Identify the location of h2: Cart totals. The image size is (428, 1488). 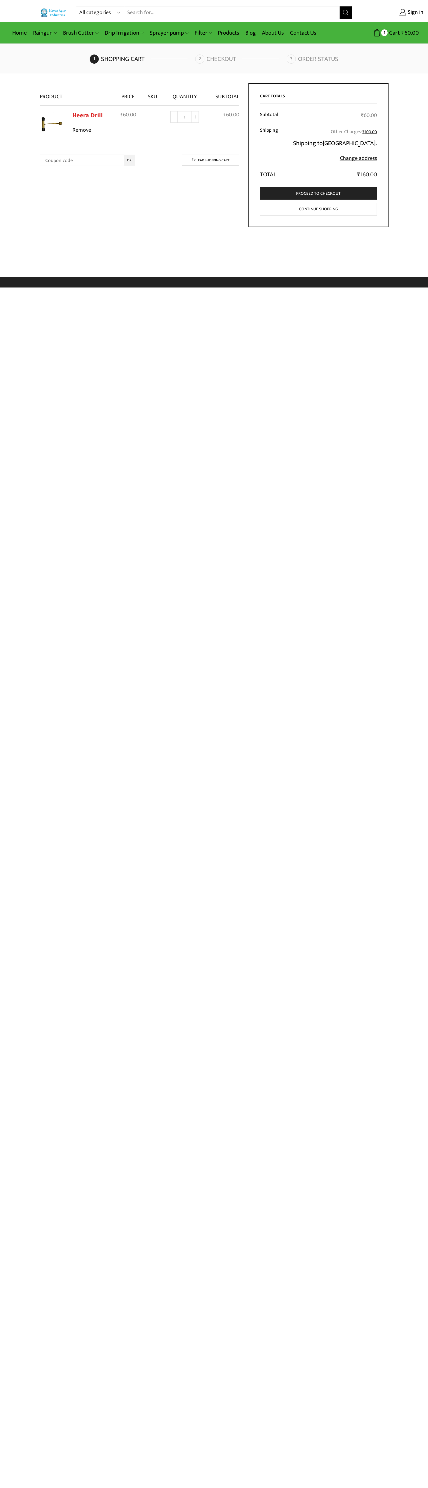
(319, 99).